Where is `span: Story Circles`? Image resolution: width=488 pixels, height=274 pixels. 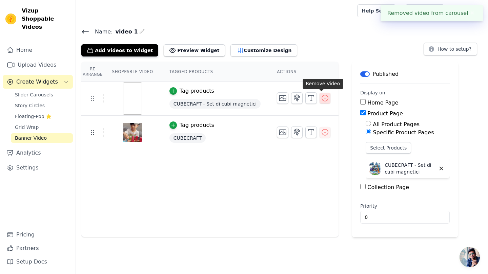
span: Story Circles is located at coordinates (30, 106).